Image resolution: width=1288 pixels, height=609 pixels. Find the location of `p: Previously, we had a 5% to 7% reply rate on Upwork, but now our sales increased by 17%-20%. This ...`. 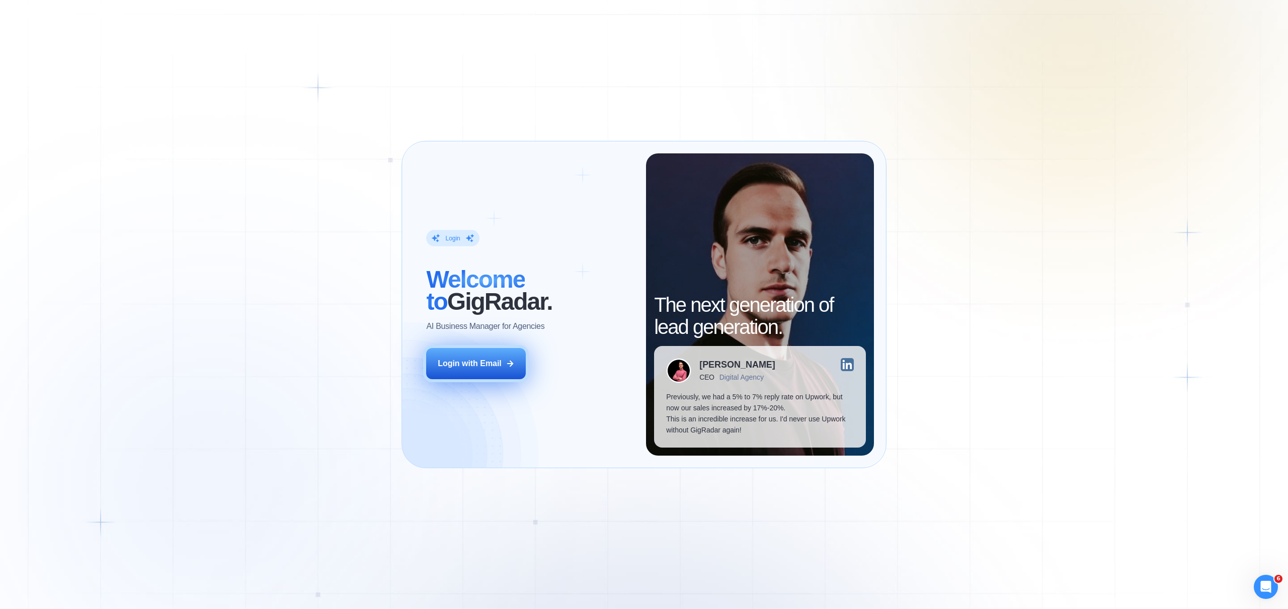

p: Previously, we had a 5% to 7% reply rate on Upwork, but now our sales increased by 17%-20%. This ... is located at coordinates (760, 414).